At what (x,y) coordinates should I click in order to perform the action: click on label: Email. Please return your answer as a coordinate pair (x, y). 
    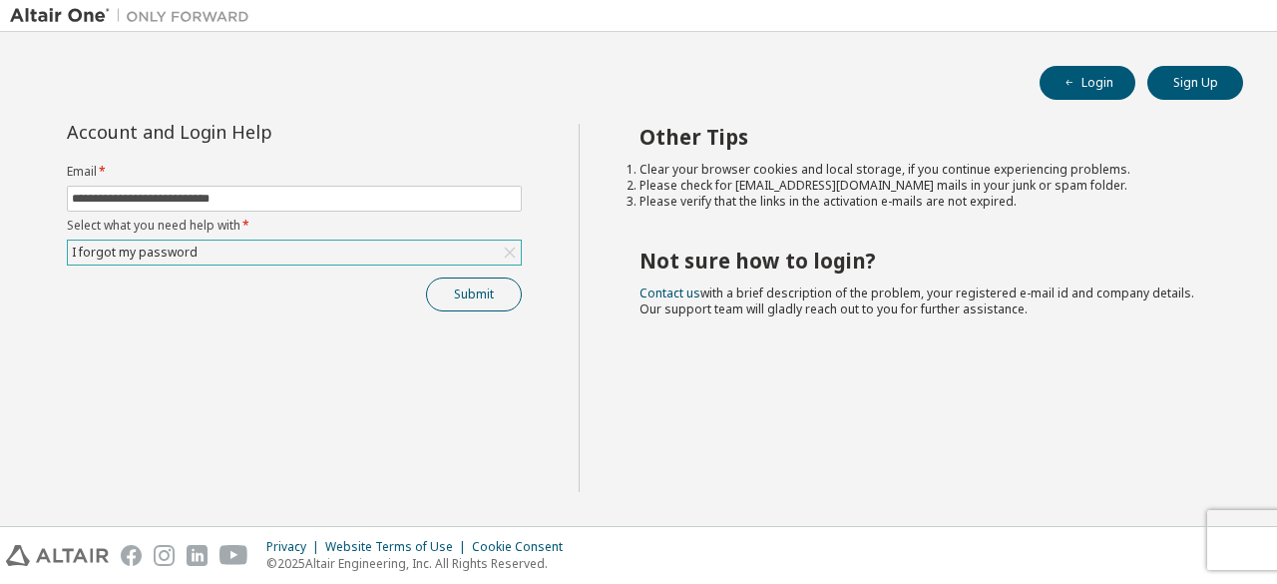
    Looking at the image, I should click on (294, 172).